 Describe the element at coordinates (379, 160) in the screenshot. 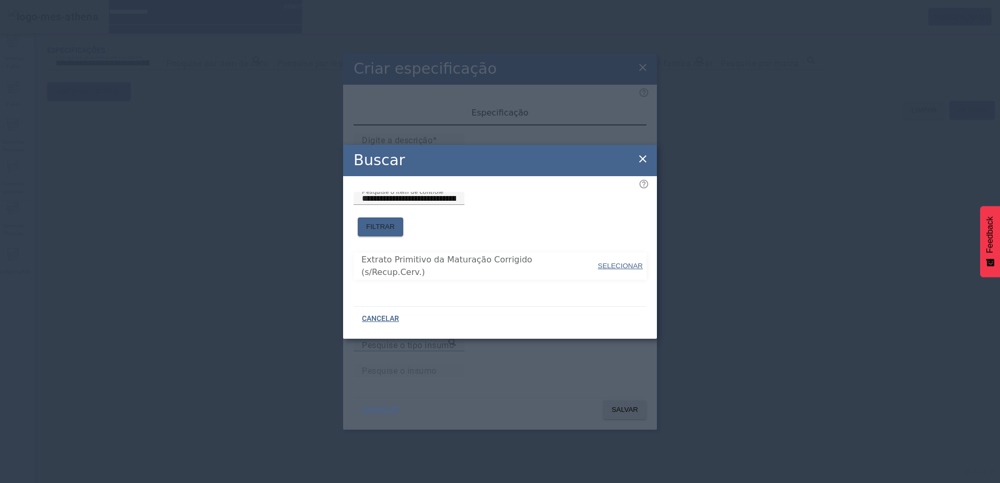

I see `h2: Buscar` at that location.